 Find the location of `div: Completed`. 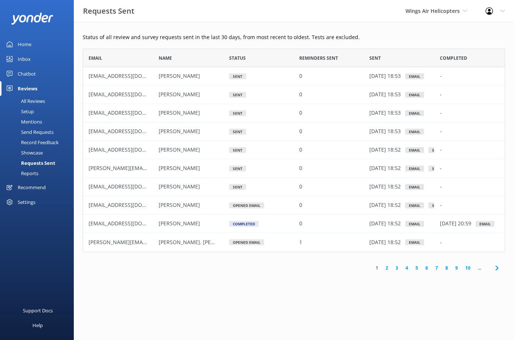

div: Completed is located at coordinates (244, 224).